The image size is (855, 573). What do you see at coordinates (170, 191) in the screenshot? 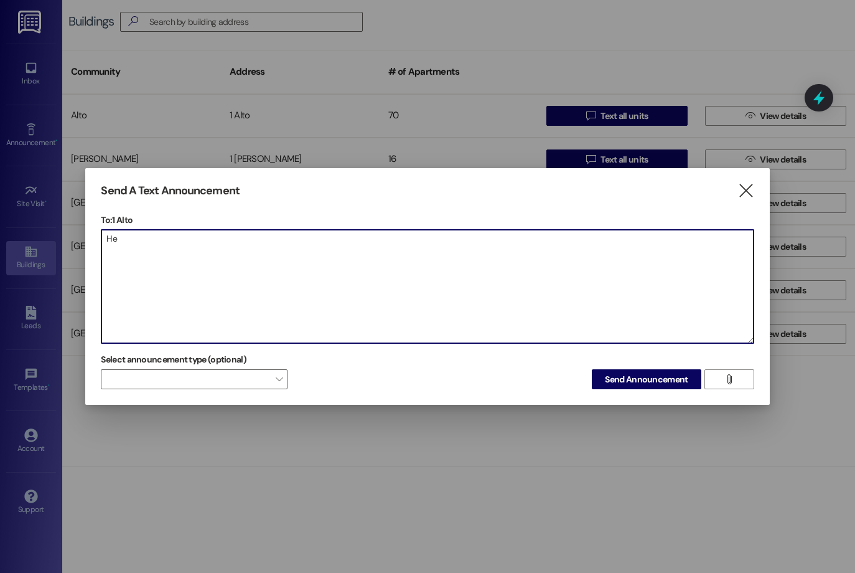
I see `h3: Send A Text Announcement` at bounding box center [170, 191].